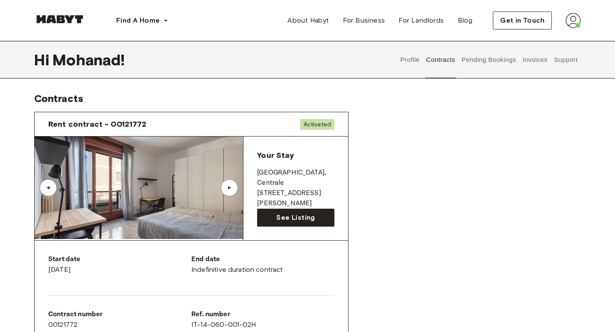 This screenshot has height=332, width=615. What do you see at coordinates (522, 20) in the screenshot?
I see `span: Get in Touch` at bounding box center [522, 20].